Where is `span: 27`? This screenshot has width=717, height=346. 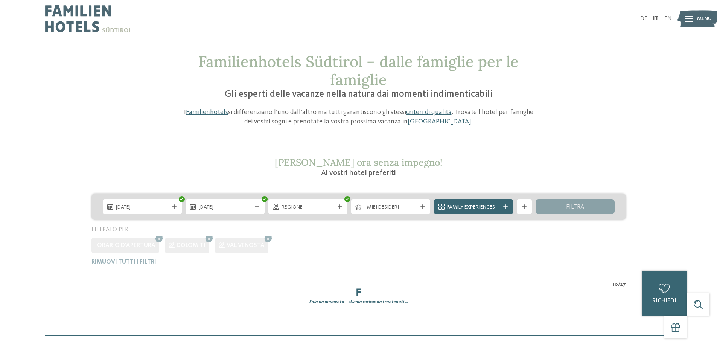
span: 27 is located at coordinates (623, 284).